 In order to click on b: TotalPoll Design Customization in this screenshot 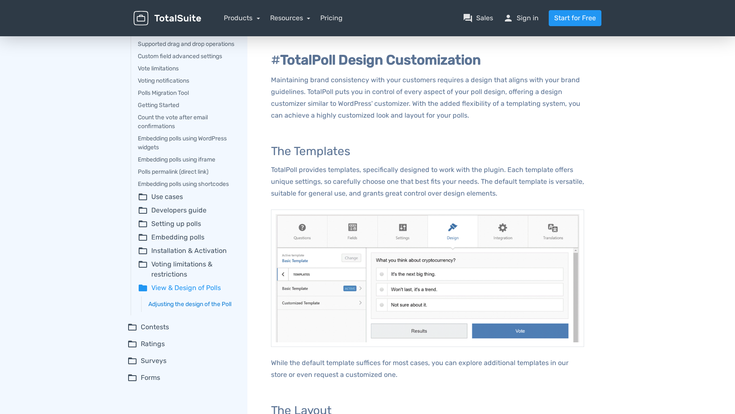, I will do `click(380, 60)`.